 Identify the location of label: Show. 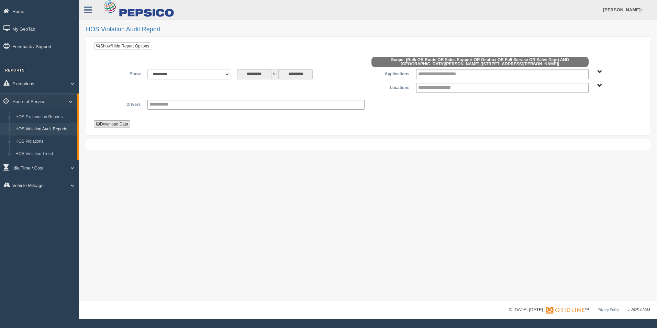
(122, 73).